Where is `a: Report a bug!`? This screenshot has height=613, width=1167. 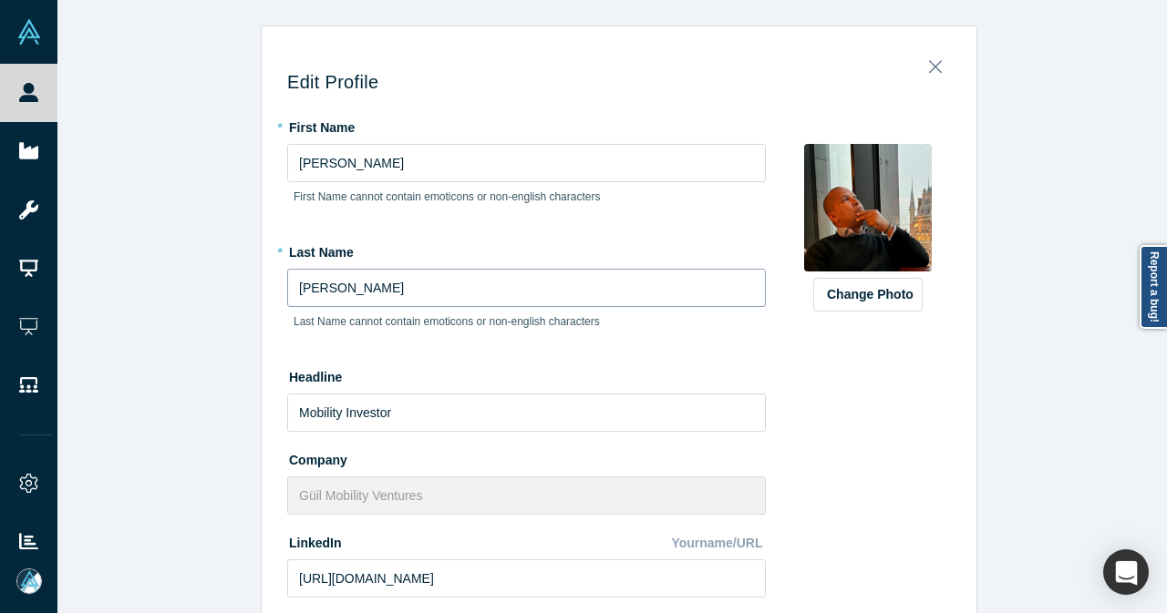
a: Report a bug! is located at coordinates (1153, 287).